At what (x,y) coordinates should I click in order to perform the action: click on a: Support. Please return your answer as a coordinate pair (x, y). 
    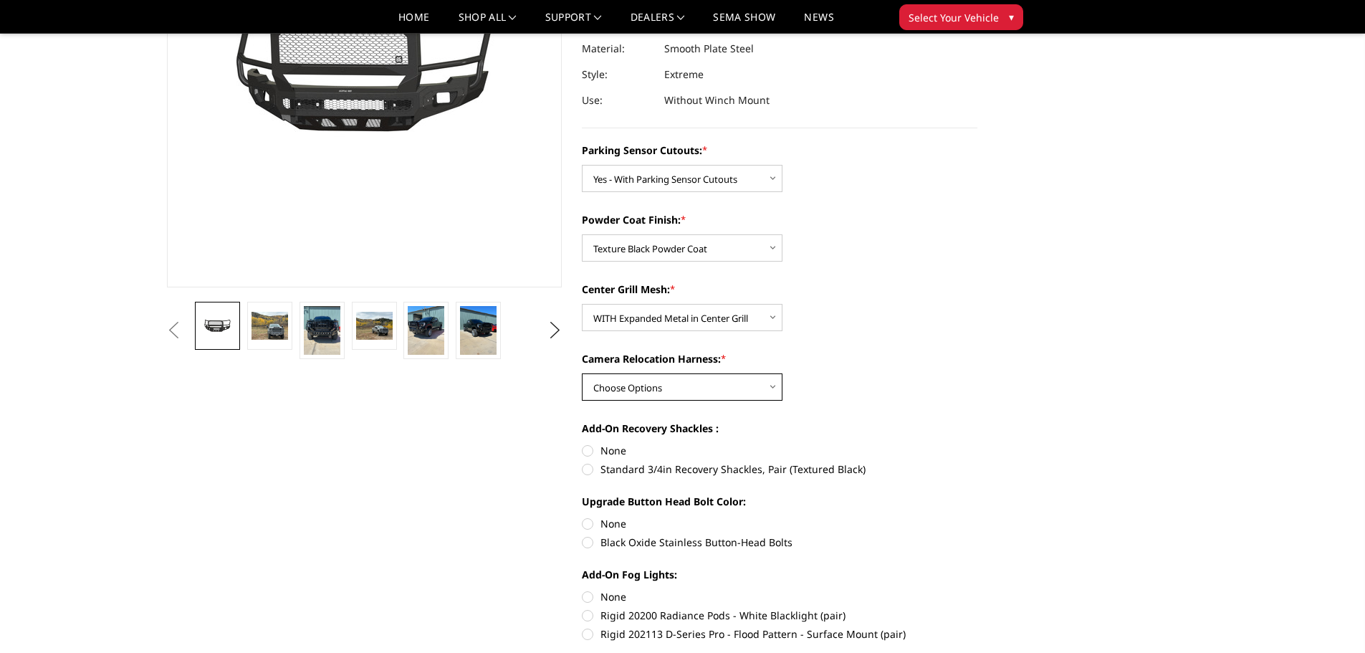
    Looking at the image, I should click on (573, 22).